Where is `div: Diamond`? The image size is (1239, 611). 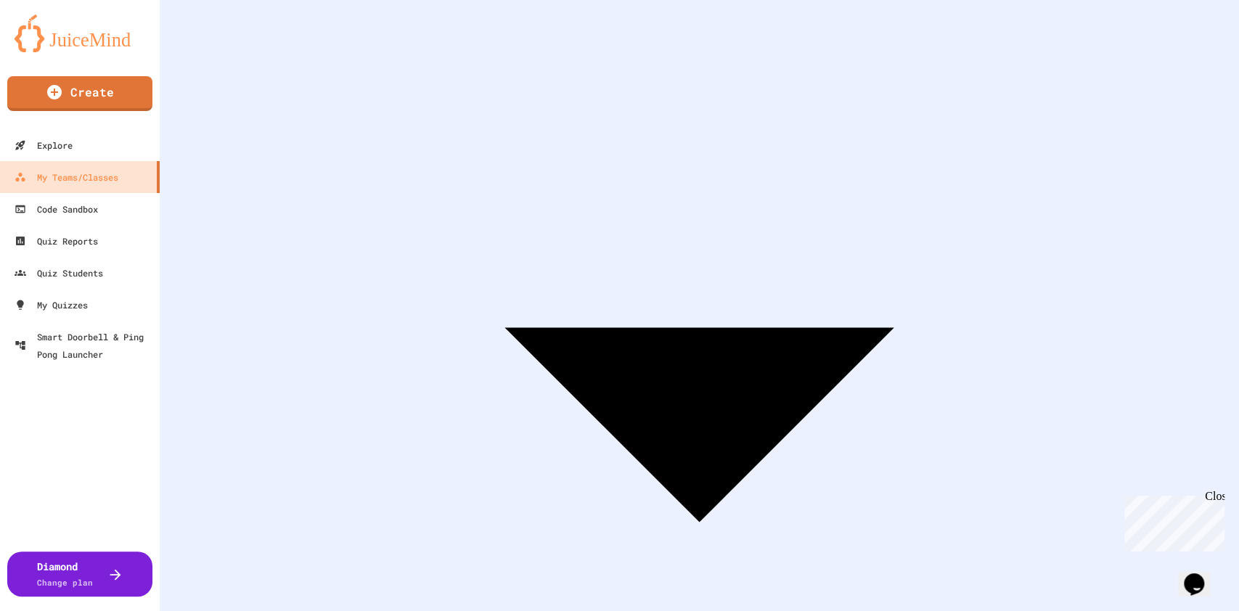
div: Diamond is located at coordinates (65, 574).